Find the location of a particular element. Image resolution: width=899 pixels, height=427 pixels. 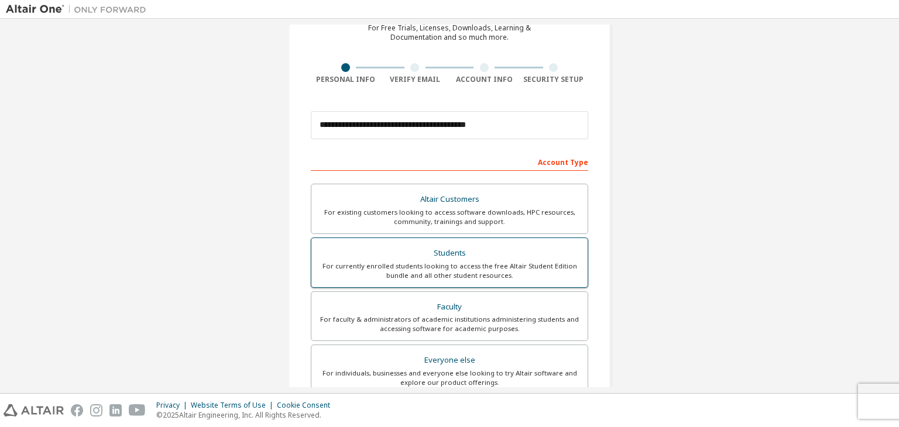

img: youtube.svg is located at coordinates (137, 410).